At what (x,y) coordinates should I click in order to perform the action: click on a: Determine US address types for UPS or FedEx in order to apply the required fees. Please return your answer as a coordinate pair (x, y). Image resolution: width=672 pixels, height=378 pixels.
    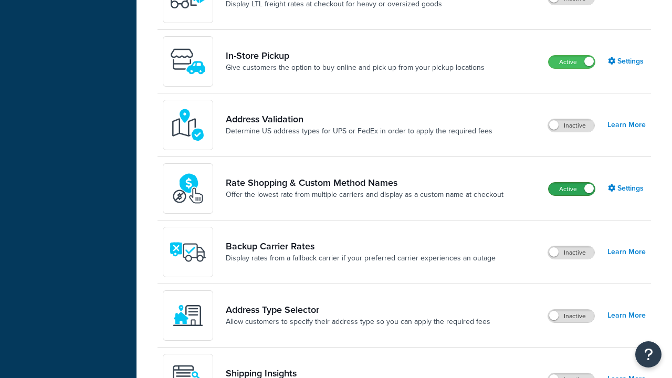
    Looking at the image, I should click on (359, 131).